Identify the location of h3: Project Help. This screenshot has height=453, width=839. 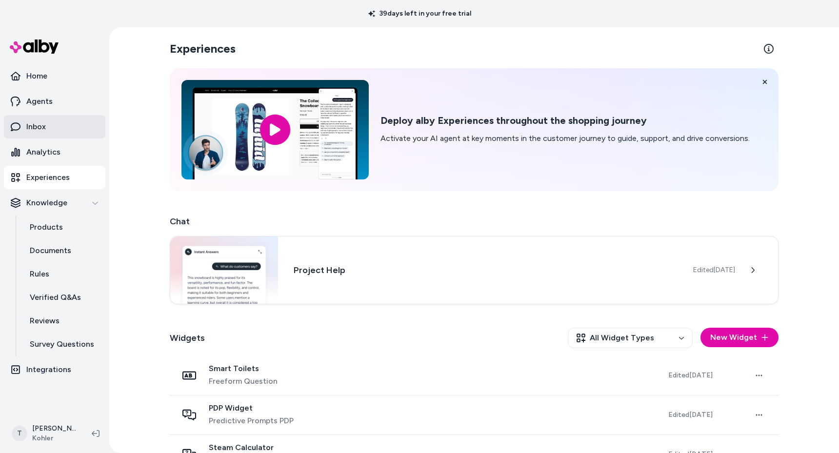
(486, 270).